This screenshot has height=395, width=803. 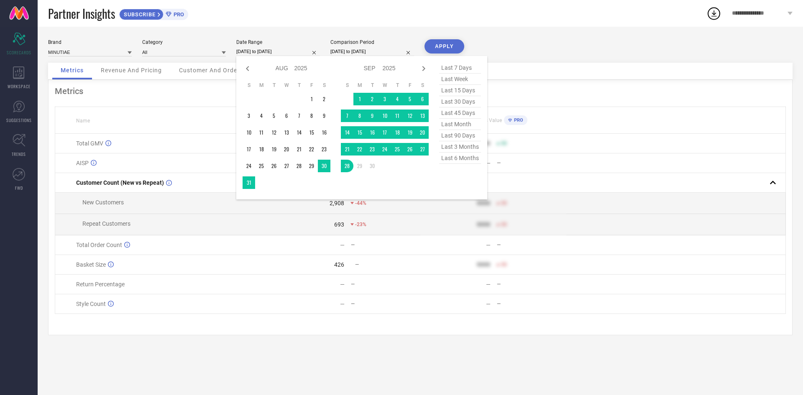 I want to click on span: Revenue And Pricing, so click(x=131, y=70).